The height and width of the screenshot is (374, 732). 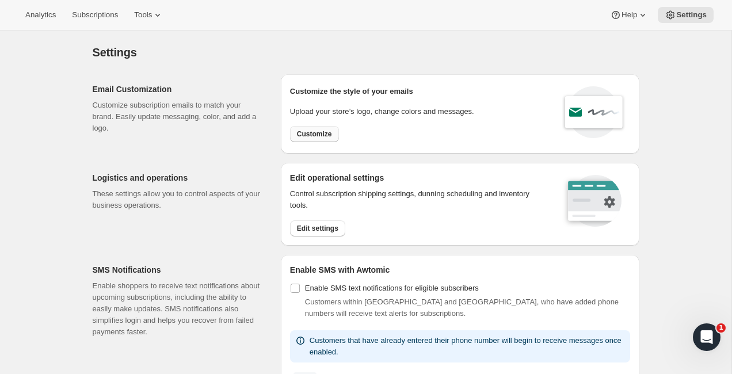 What do you see at coordinates (314, 134) in the screenshot?
I see `button: Customize` at bounding box center [314, 134].